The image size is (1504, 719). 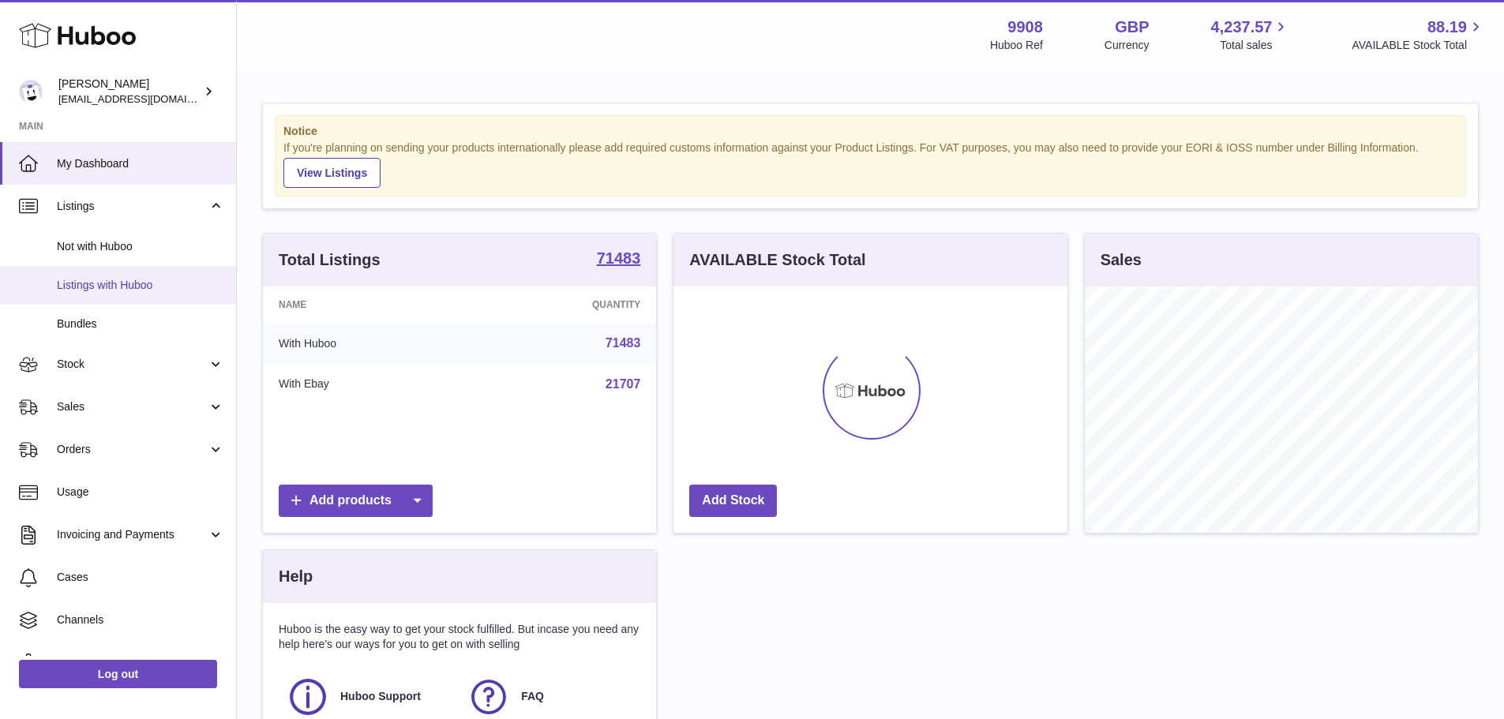 I want to click on a: Add products, so click(x=355, y=501).